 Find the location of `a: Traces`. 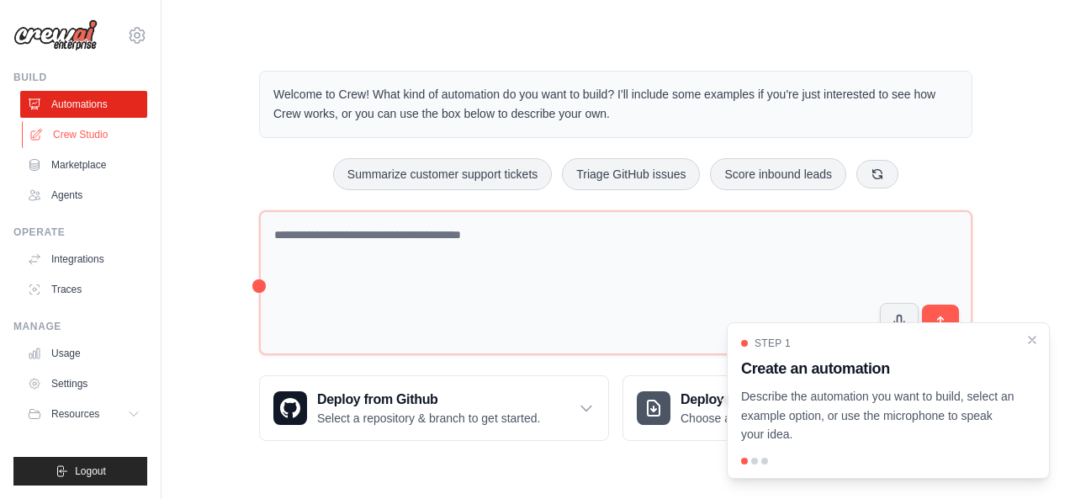

a: Traces is located at coordinates (83, 289).